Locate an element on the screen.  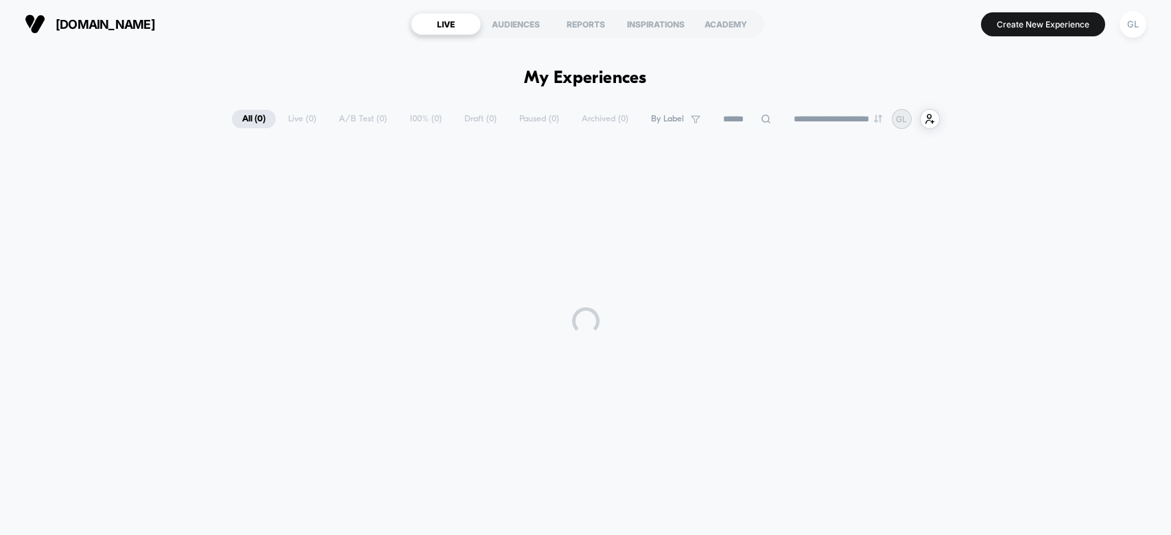
div: AUDIENCES is located at coordinates (516, 24).